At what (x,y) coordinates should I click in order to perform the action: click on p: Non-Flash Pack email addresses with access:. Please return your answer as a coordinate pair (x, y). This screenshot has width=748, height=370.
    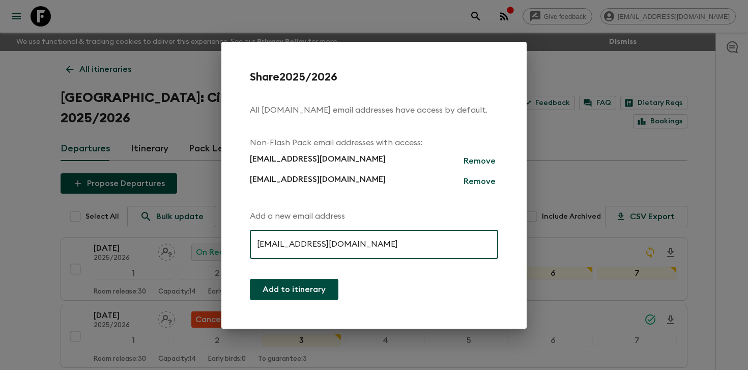
    Looking at the image, I should click on (374, 143).